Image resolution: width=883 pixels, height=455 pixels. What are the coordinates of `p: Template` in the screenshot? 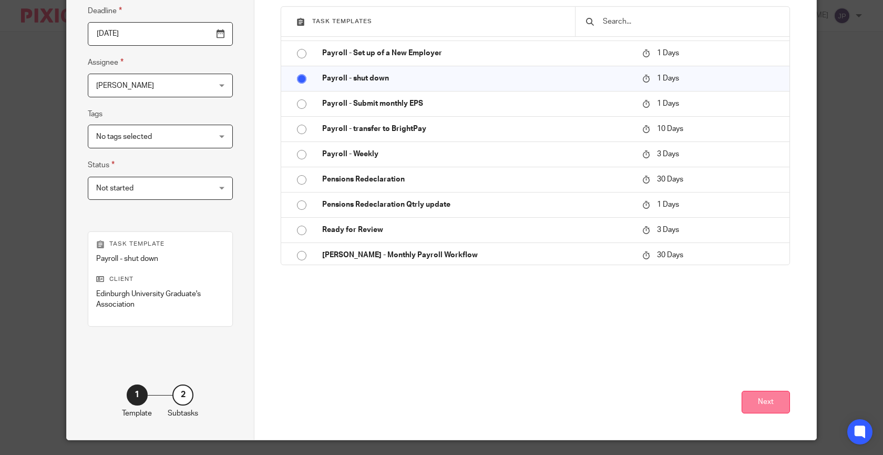 It's located at (137, 413).